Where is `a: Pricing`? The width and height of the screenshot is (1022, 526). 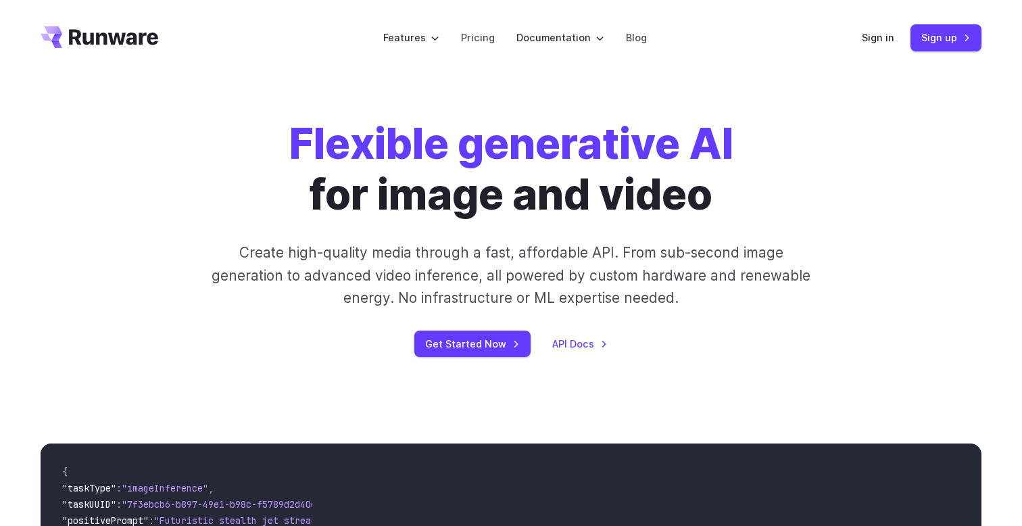
a: Pricing is located at coordinates (478, 37).